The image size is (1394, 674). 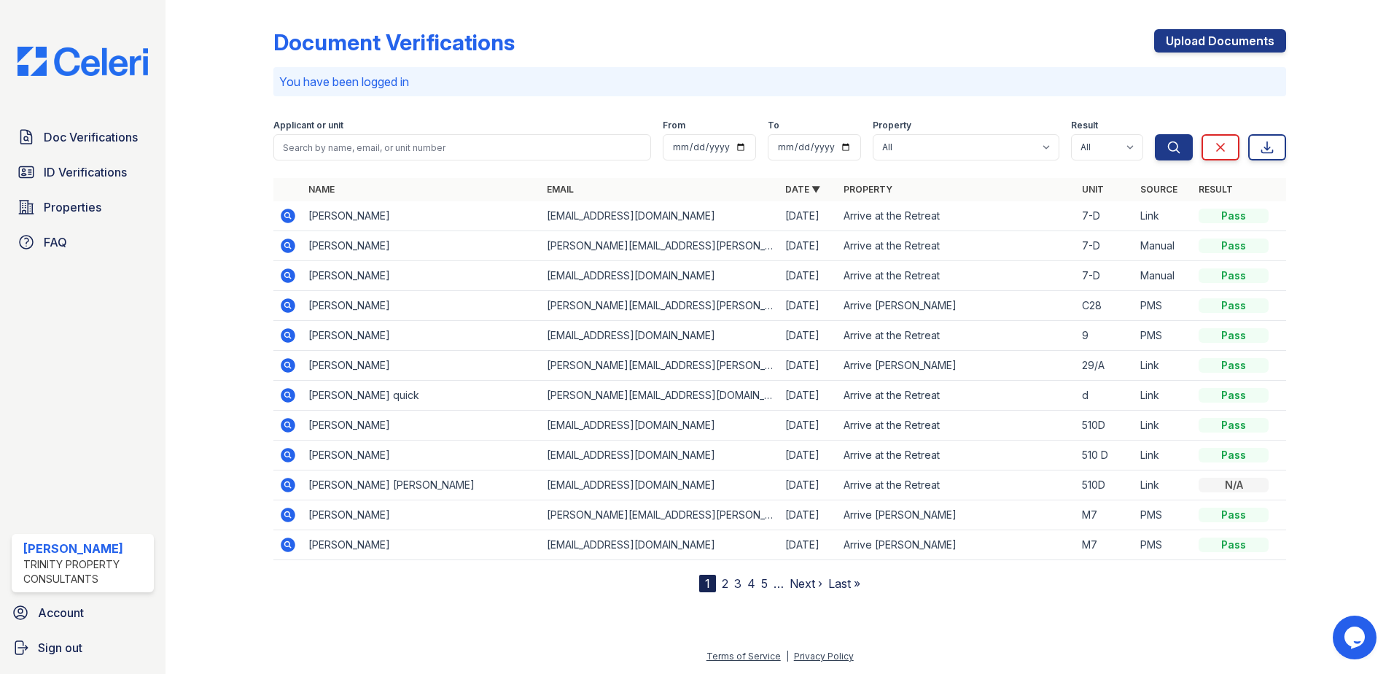 I want to click on a: ID Verifications, so click(x=82, y=172).